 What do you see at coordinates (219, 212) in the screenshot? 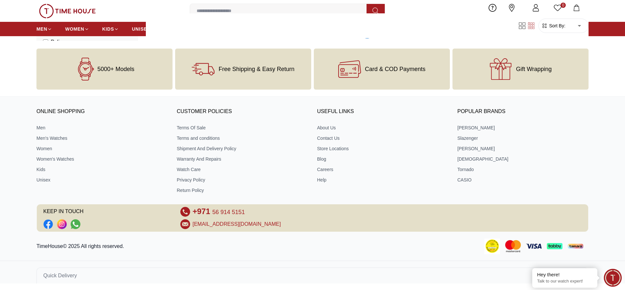
I see `a: +971 56 914 5151` at bounding box center [219, 212].